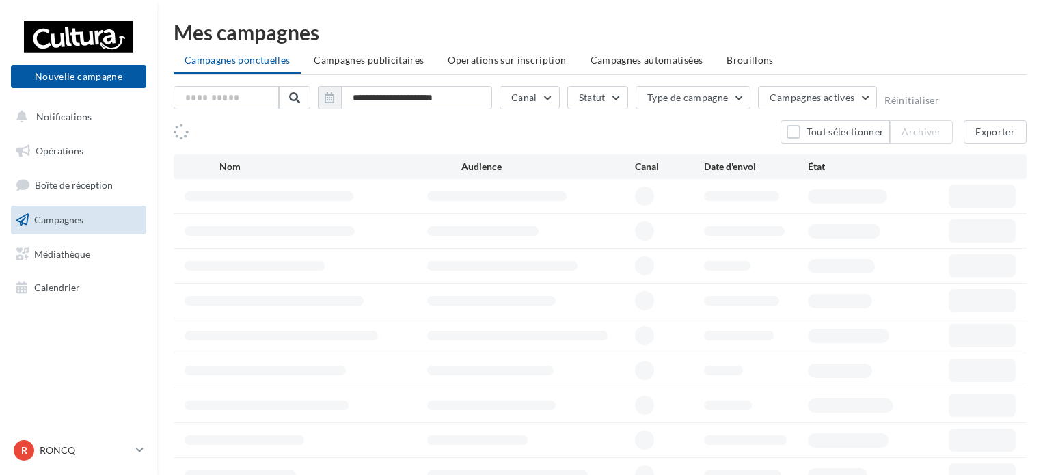  What do you see at coordinates (64, 116) in the screenshot?
I see `span: Notifications` at bounding box center [64, 116].